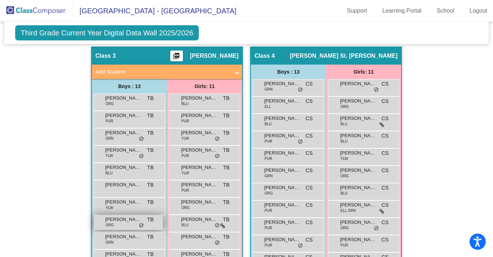  I want to click on span: ELL, so click(268, 107).